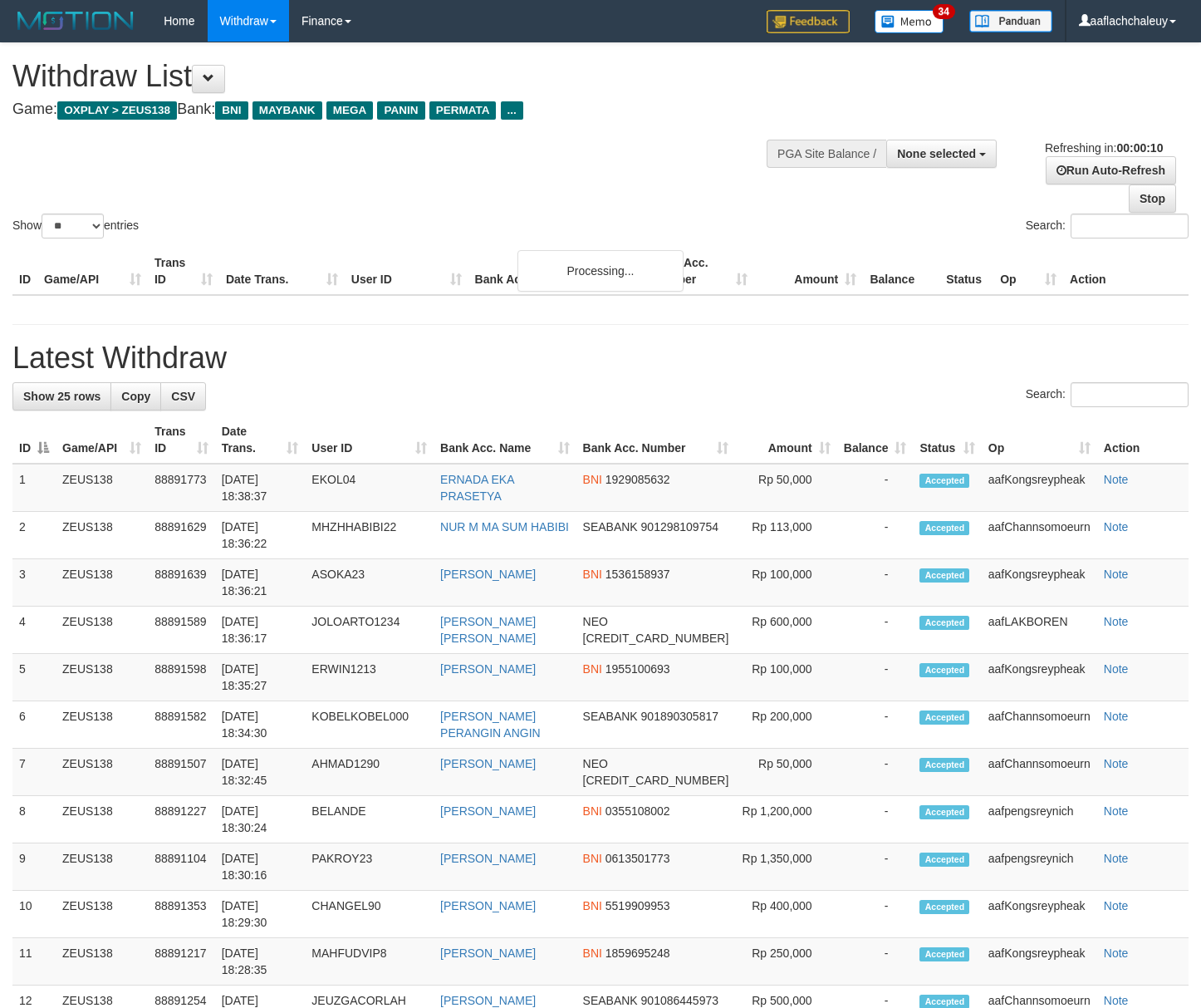 The height and width of the screenshot is (1008, 1201). I want to click on th: Op, so click(1029, 271).